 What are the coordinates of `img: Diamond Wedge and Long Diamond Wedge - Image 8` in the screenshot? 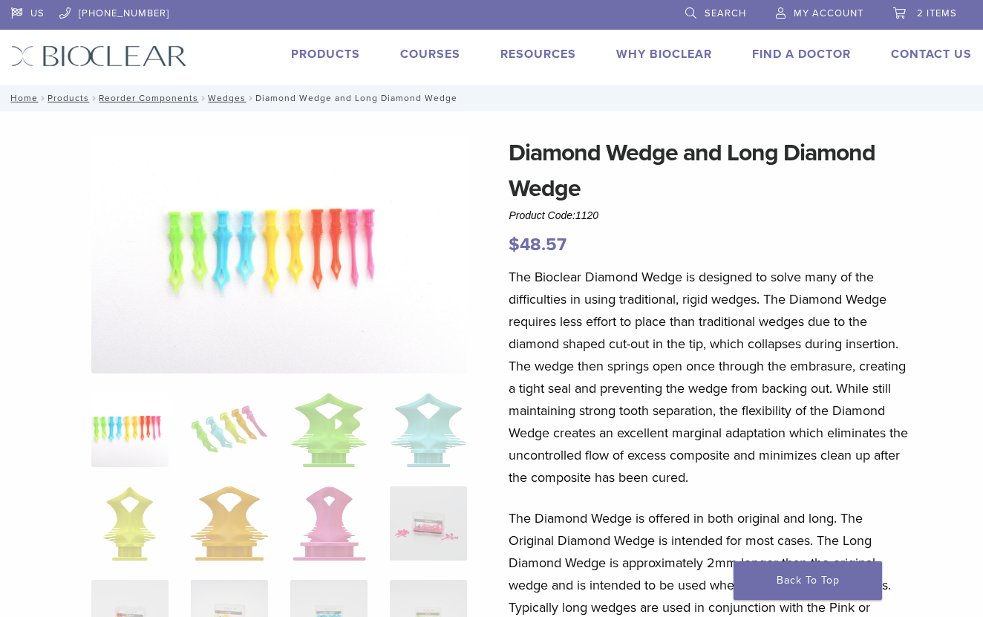 It's located at (428, 523).